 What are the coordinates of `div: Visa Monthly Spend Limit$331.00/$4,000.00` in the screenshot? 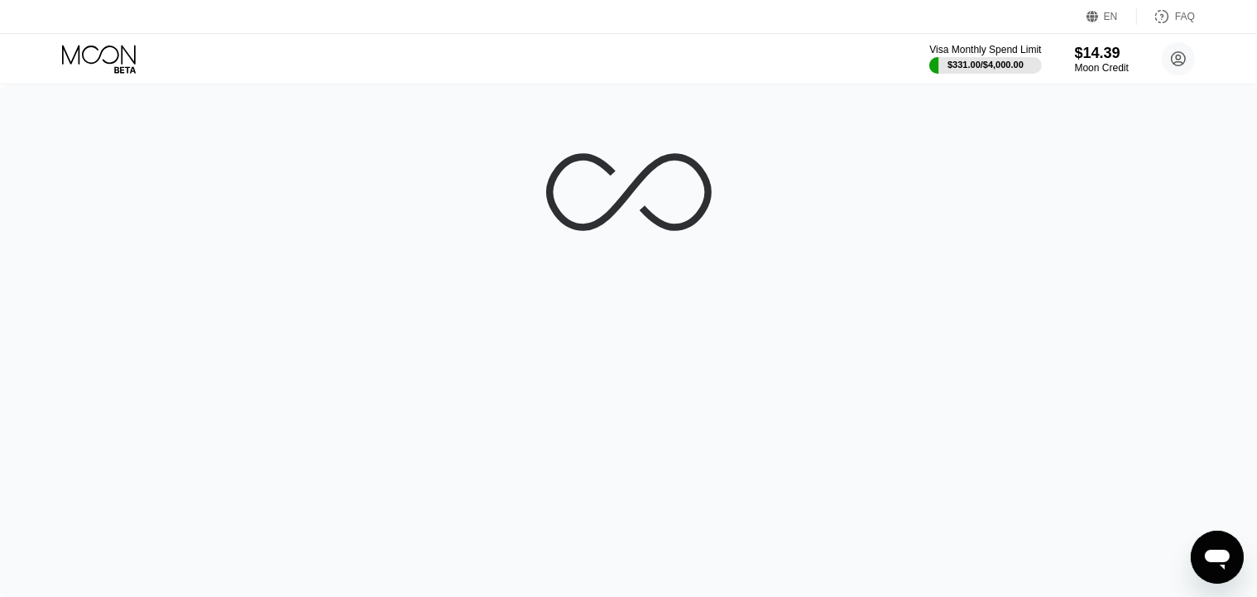 It's located at (985, 59).